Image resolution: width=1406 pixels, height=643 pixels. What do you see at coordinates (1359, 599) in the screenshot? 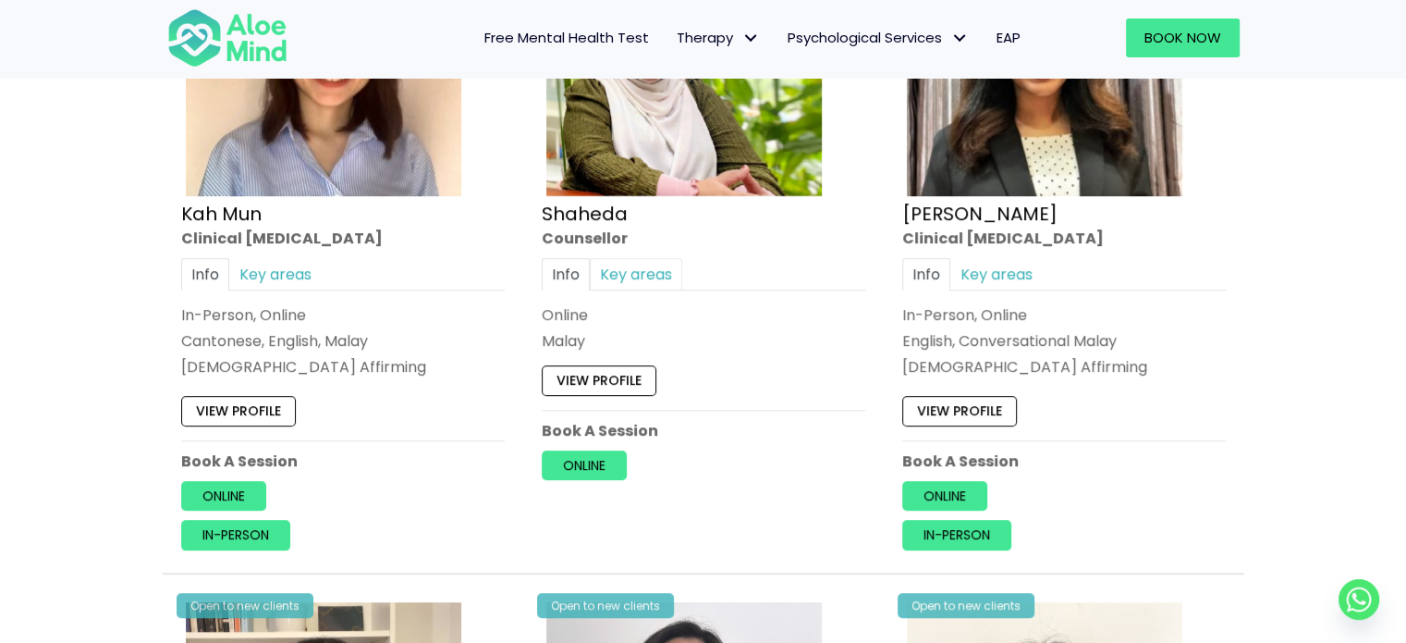
I see `a: Whatsapp` at bounding box center [1359, 599].